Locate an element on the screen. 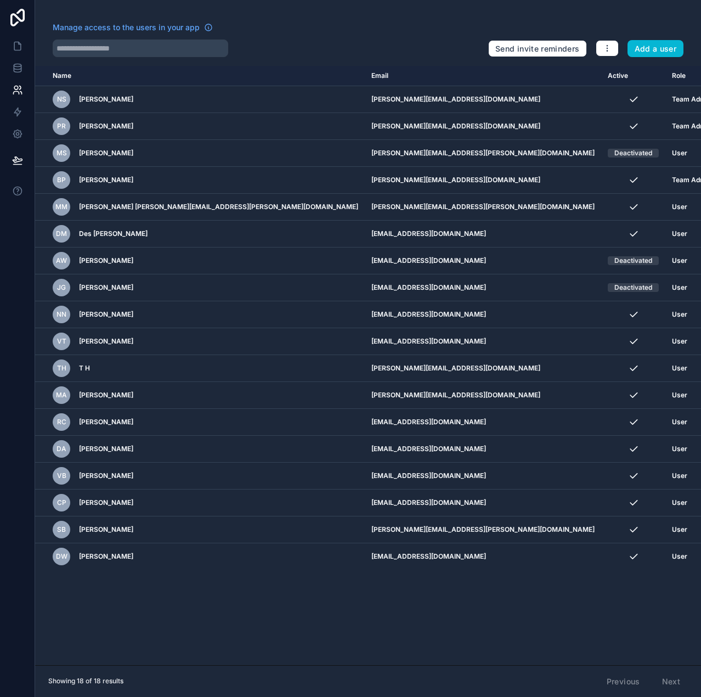 The width and height of the screenshot is (701, 697). span: CP is located at coordinates (61, 503).